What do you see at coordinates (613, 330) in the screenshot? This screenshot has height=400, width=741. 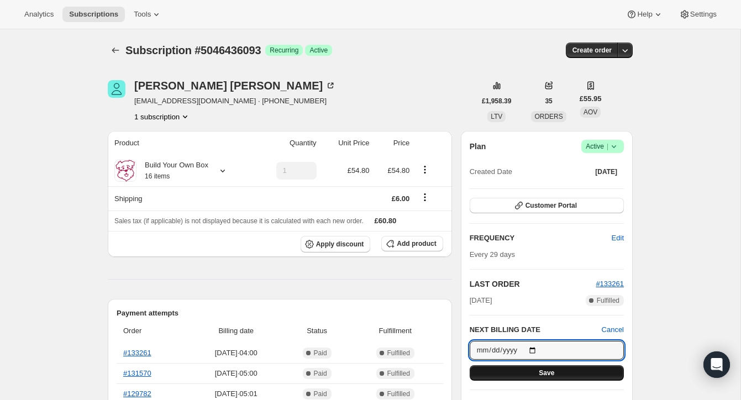 I see `span: Cancel` at bounding box center [613, 330].